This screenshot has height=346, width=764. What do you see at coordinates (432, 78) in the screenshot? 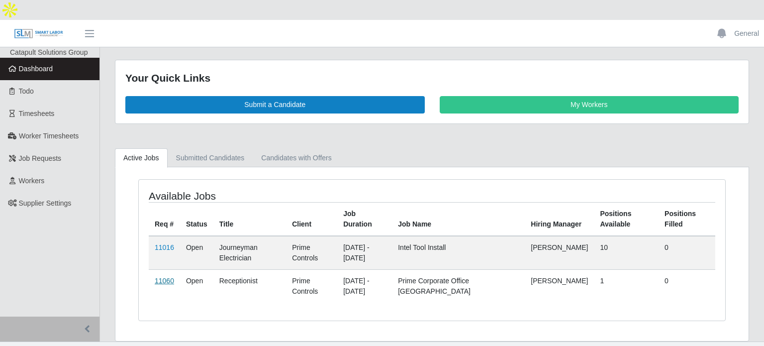
I see `div: Your Quick Links` at bounding box center [432, 78].